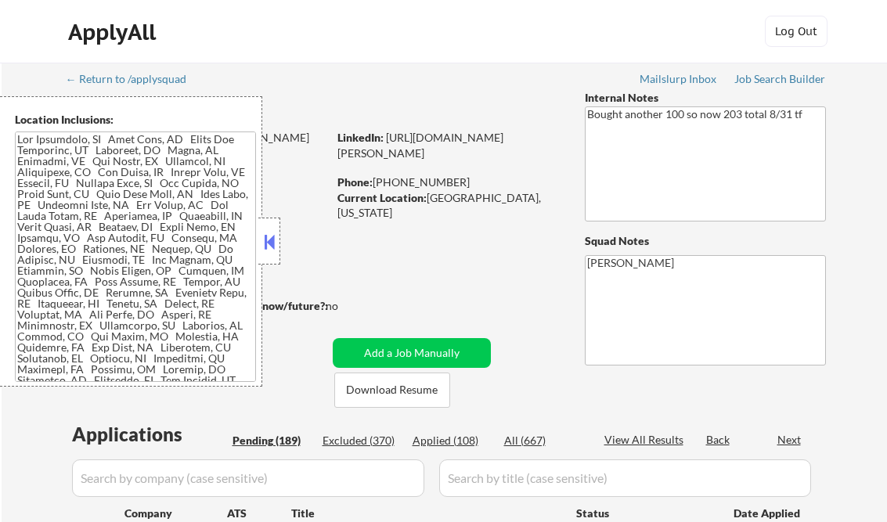 This screenshot has width=887, height=522. What do you see at coordinates (272, 441) in the screenshot?
I see `div: Pending (189)` at bounding box center [272, 441].